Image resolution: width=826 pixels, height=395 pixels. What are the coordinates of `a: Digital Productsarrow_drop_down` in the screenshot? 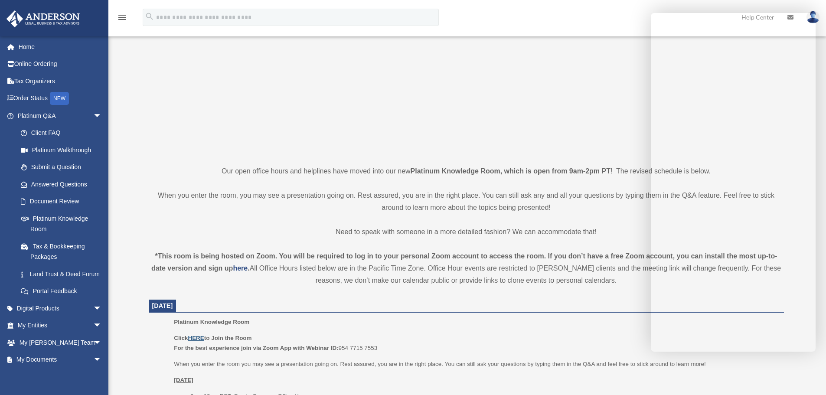 It's located at (60, 308).